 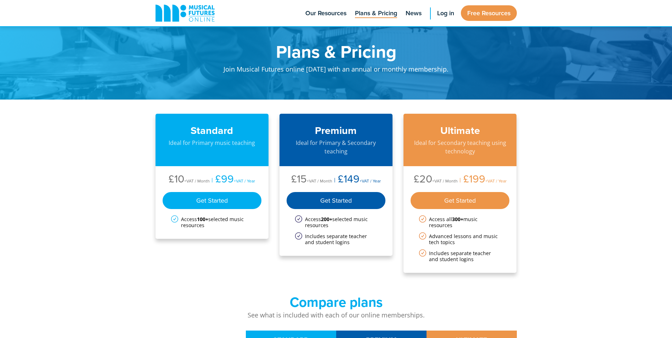 I want to click on h1: Plans & Pricing, so click(x=336, y=51).